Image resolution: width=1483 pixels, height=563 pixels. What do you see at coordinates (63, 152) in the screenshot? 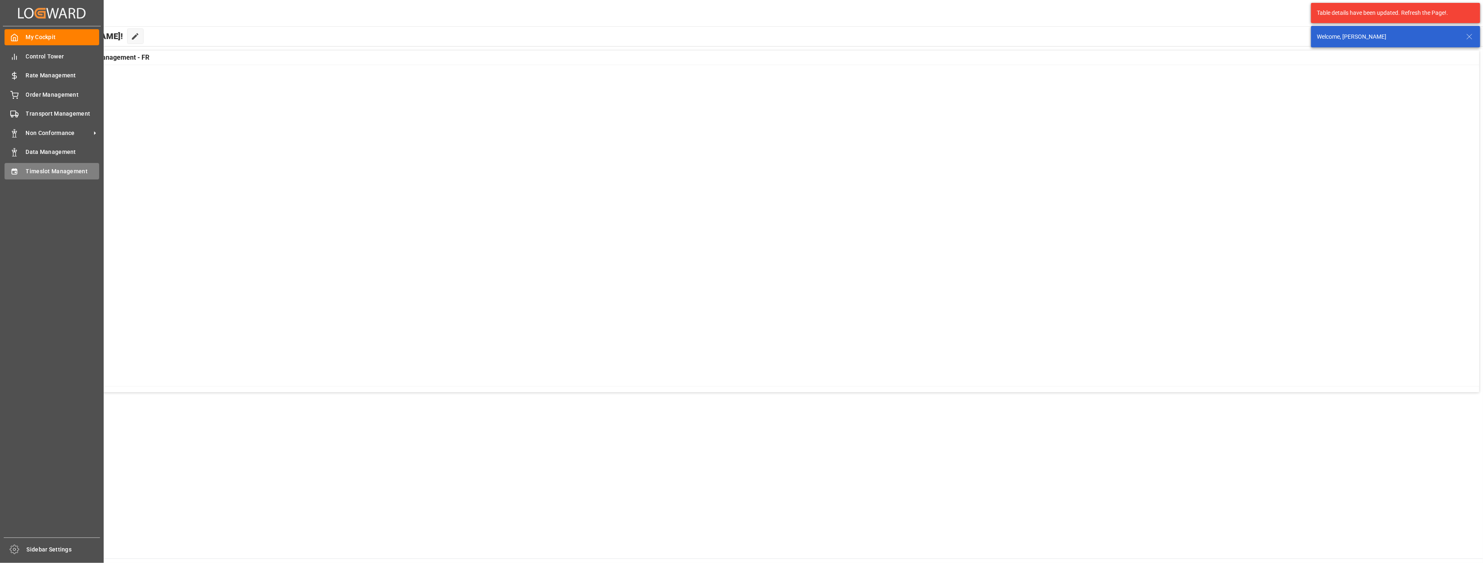
I see `span: Data Management` at bounding box center [63, 152].